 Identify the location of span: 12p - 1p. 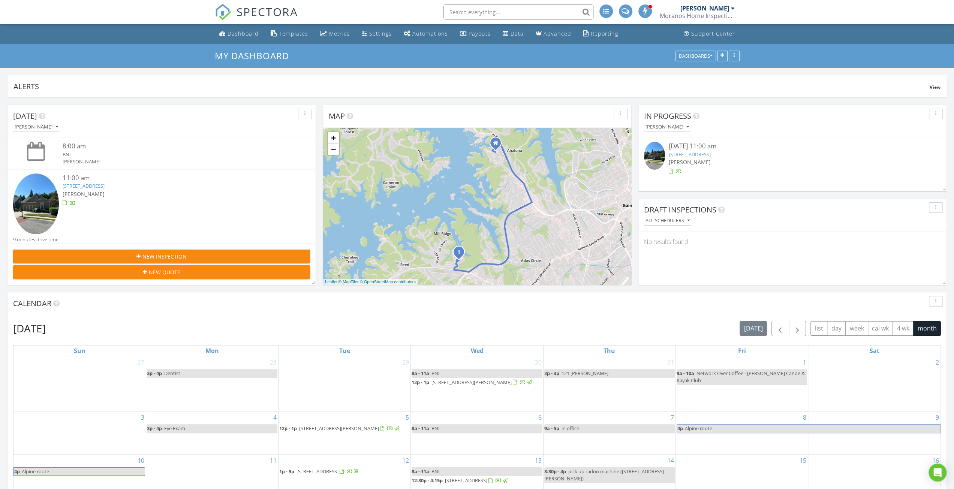
(288, 428).